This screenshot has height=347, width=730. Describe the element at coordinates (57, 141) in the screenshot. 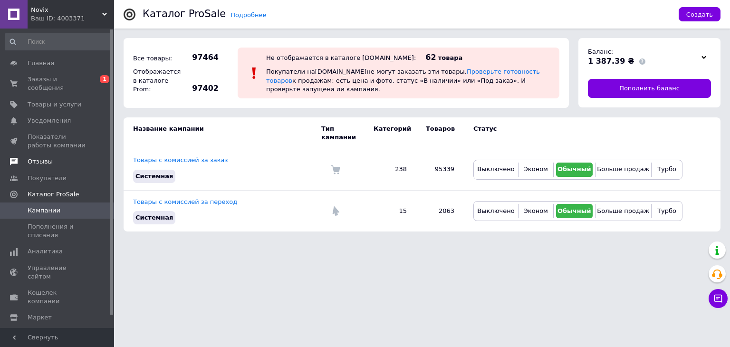

I see `span: Показатели работы компании` at that location.